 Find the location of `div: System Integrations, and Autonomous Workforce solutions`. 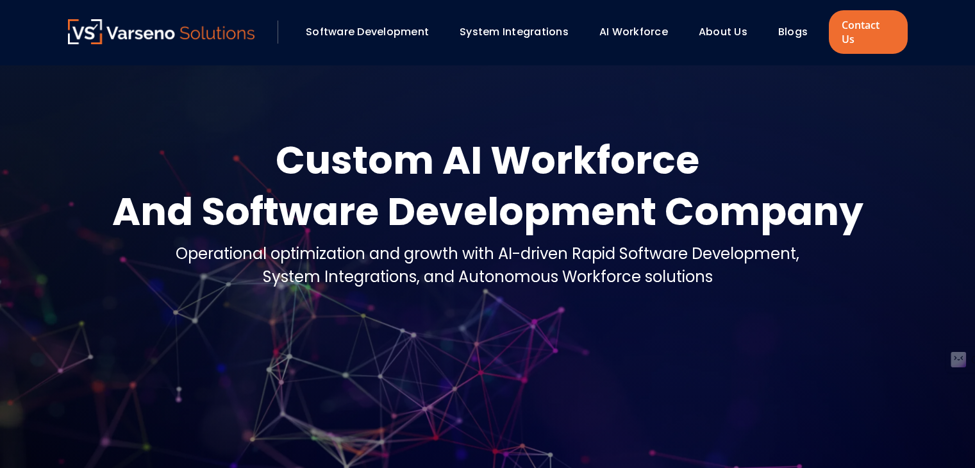

div: System Integrations, and Autonomous Workforce solutions is located at coordinates (487, 277).